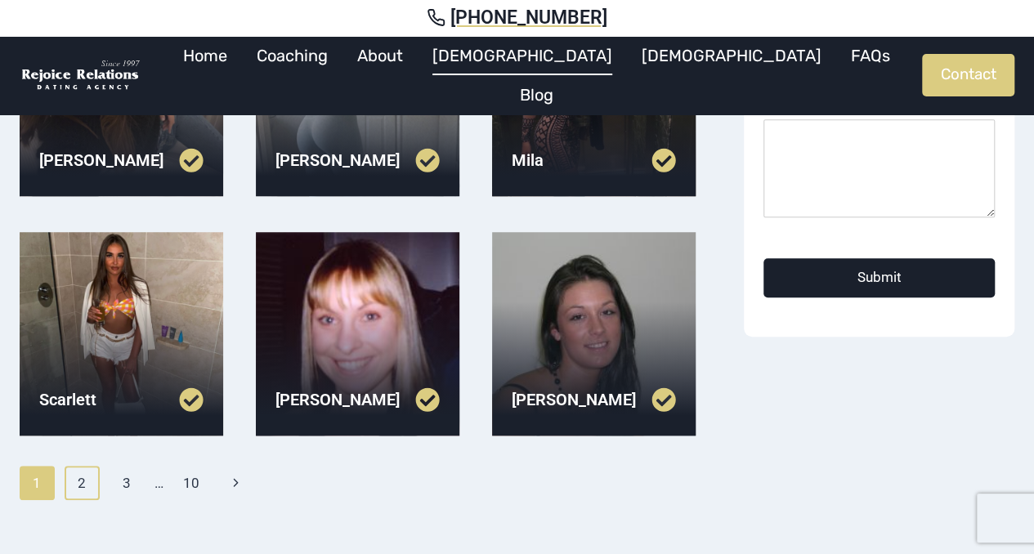 The image size is (1034, 554). What do you see at coordinates (380, 56) in the screenshot?
I see `a: About` at bounding box center [380, 56].